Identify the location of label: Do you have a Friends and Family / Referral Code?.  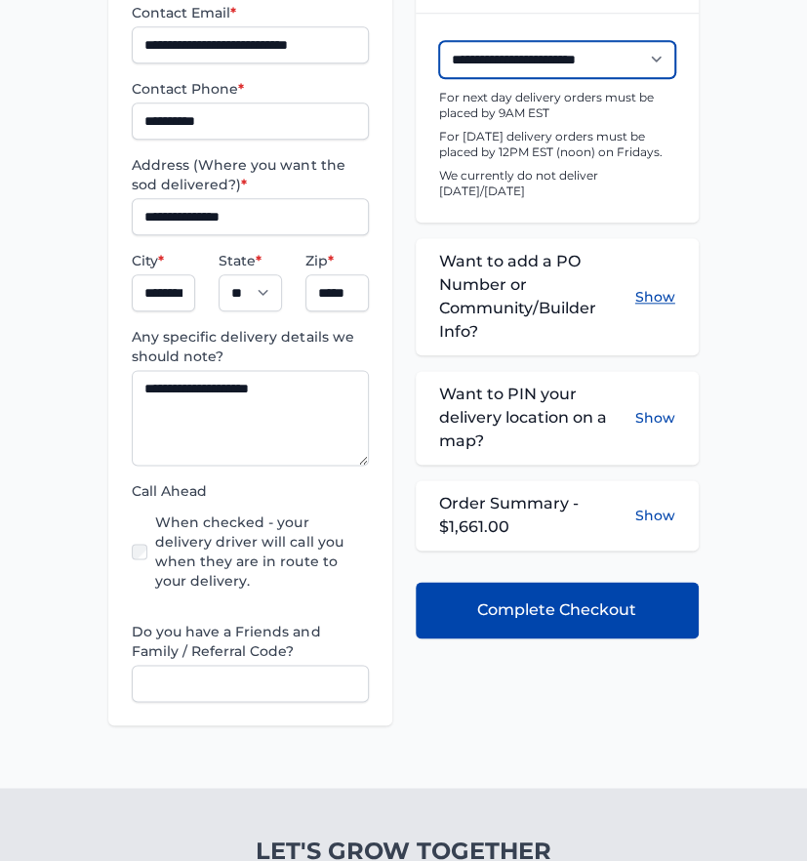
(250, 641).